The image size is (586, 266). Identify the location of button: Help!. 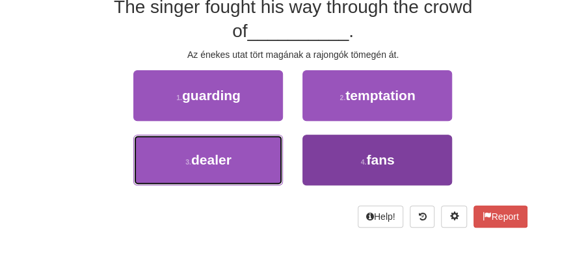
(381, 217).